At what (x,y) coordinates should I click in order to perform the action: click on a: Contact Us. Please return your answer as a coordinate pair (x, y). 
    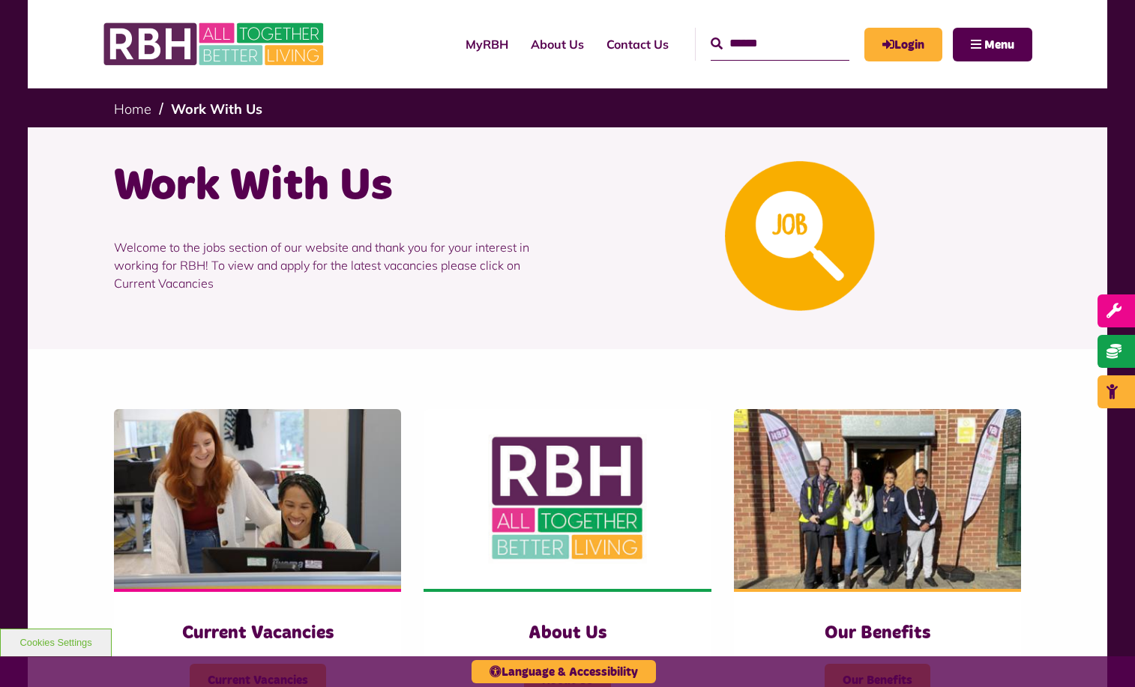
    Looking at the image, I should click on (637, 44).